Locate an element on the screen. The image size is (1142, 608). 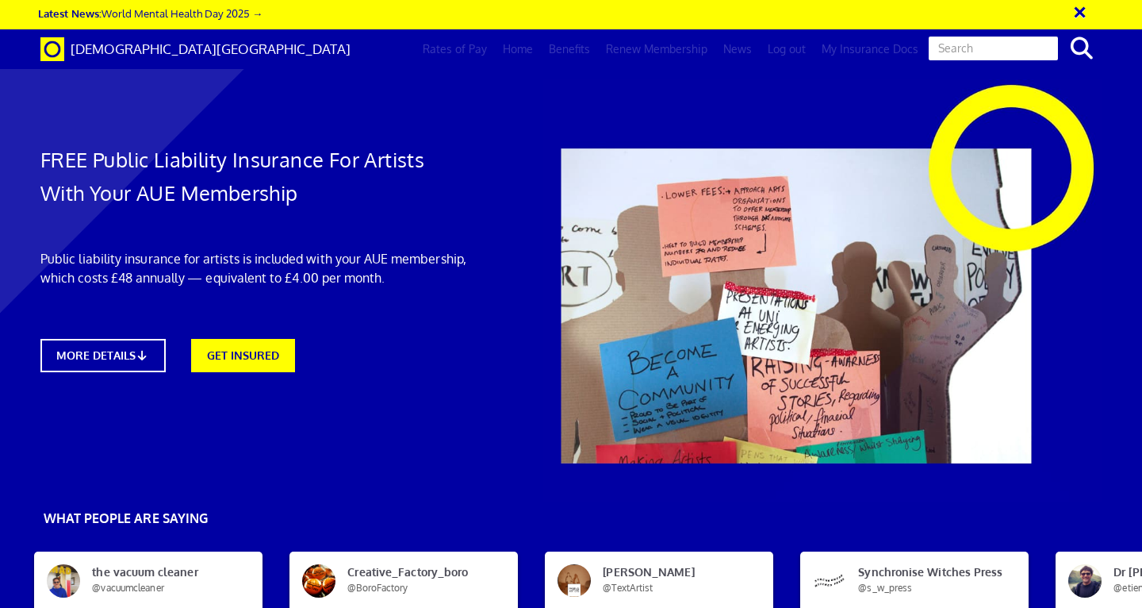
a: Rates of Pay is located at coordinates (455, 49).